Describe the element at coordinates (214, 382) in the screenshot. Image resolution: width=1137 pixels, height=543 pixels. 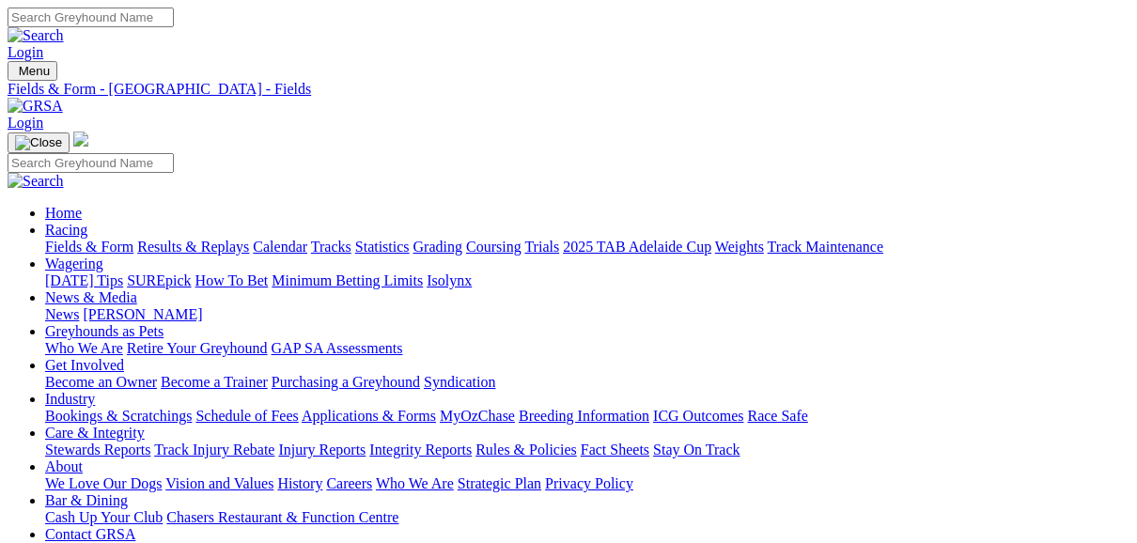
I see `a: Become a Trainer` at that location.